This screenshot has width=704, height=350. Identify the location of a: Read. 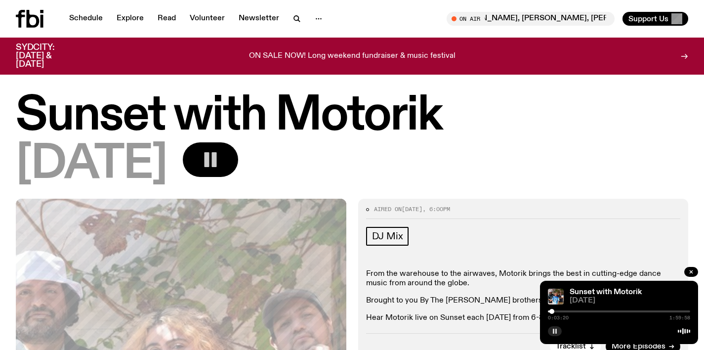
(167, 19).